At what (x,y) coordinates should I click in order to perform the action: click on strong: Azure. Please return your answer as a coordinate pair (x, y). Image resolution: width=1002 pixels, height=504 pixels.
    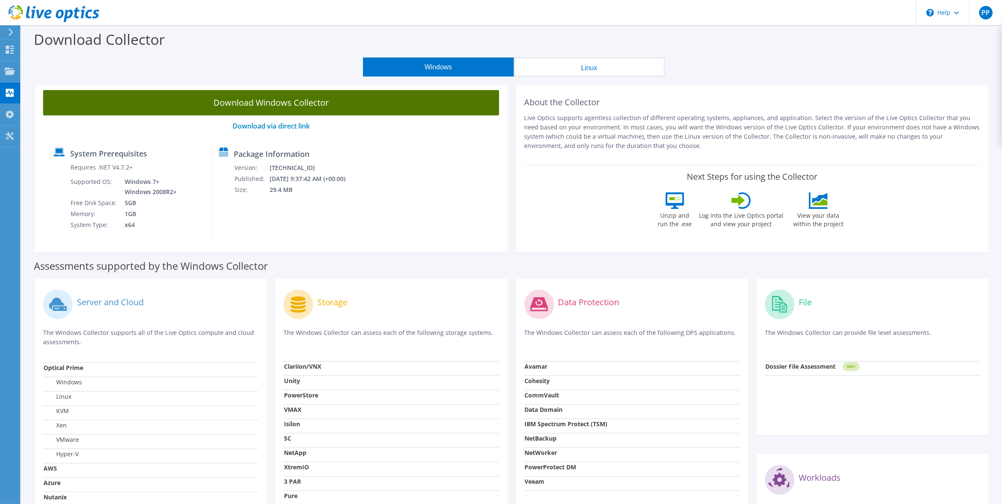
    Looking at the image, I should click on (52, 482).